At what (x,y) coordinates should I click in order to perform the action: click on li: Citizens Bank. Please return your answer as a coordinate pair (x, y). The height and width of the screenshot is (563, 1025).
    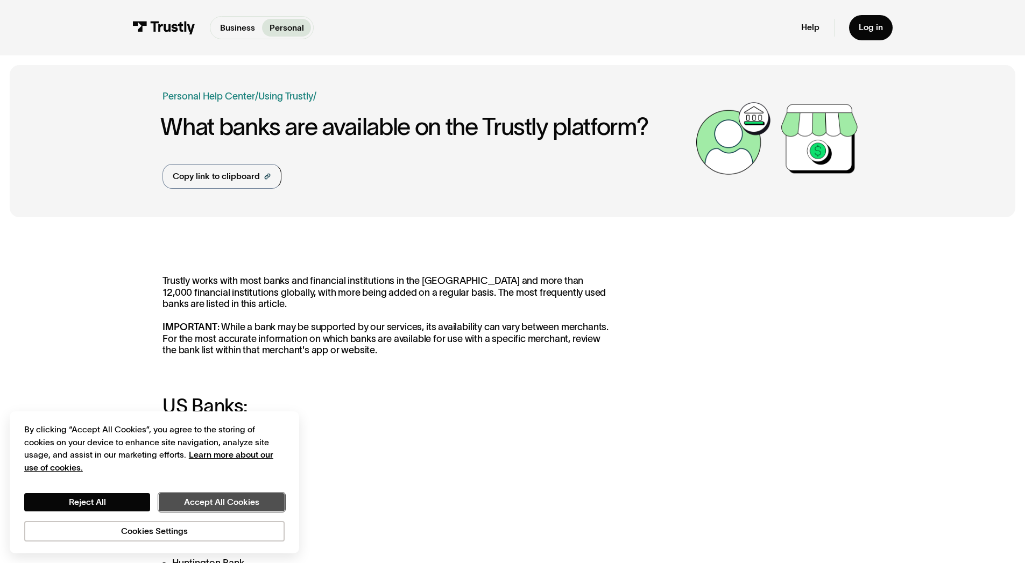
    Looking at the image, I should click on (387, 524).